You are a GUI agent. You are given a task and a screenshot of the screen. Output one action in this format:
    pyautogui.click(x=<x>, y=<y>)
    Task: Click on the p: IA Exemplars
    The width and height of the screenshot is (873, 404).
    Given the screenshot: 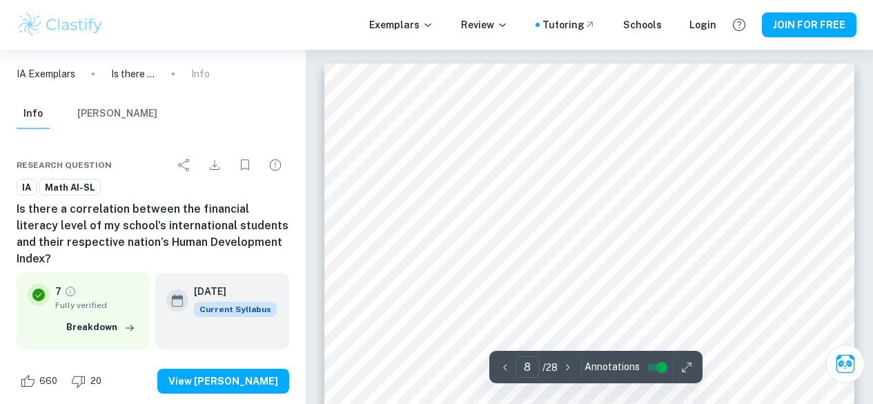 What is the action you would take?
    pyautogui.click(x=46, y=74)
    